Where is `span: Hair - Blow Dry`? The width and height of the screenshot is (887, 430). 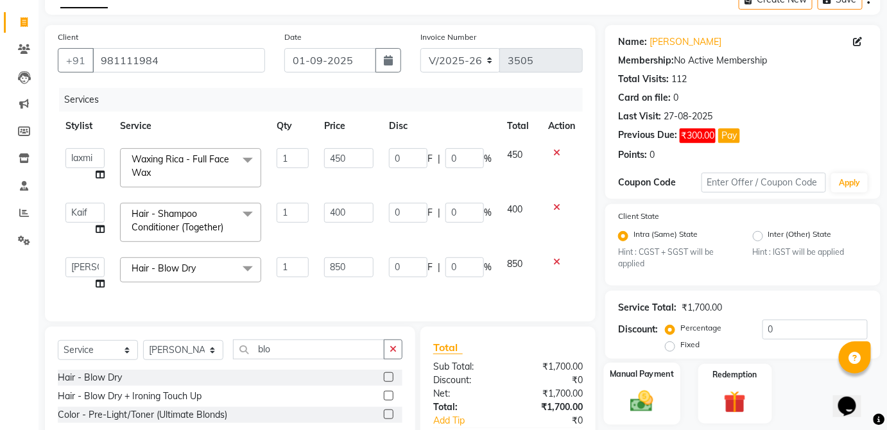 span: Hair - Blow Dry is located at coordinates (164, 268).